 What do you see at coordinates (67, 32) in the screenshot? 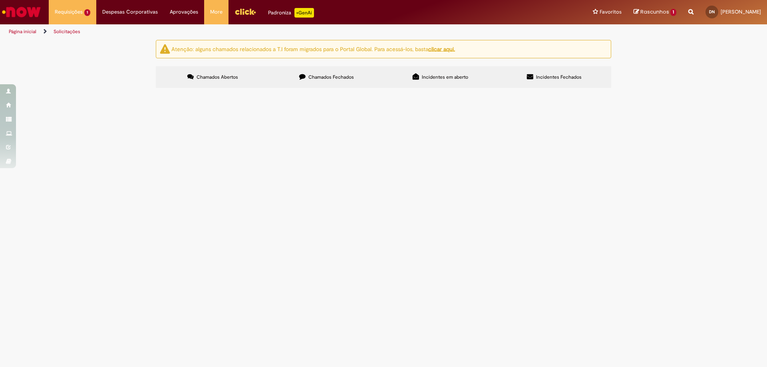
I see `a: Solicitações` at bounding box center [67, 32].